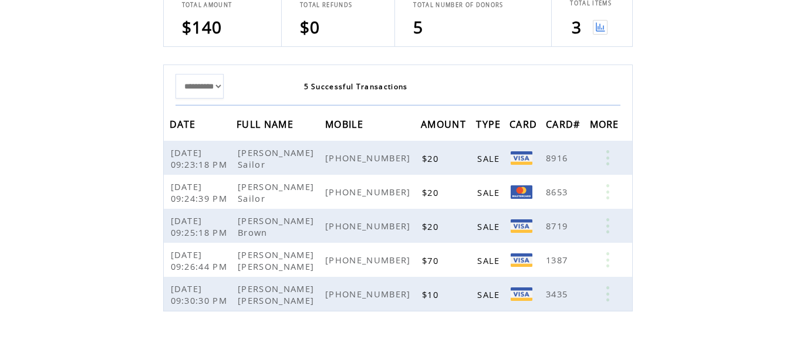 Image resolution: width=793 pixels, height=356 pixels. What do you see at coordinates (458, 5) in the screenshot?
I see `span: TOTAL NUMBER OF DONORS` at bounding box center [458, 5].